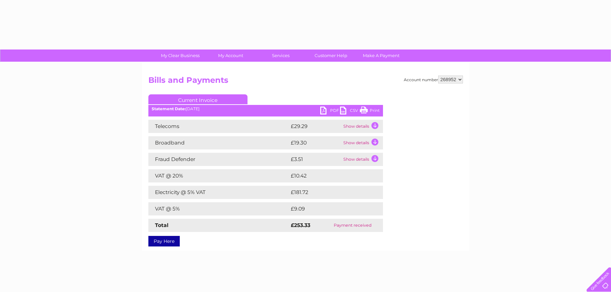 This screenshot has width=611, height=292. I want to click on a: CSV, so click(350, 111).